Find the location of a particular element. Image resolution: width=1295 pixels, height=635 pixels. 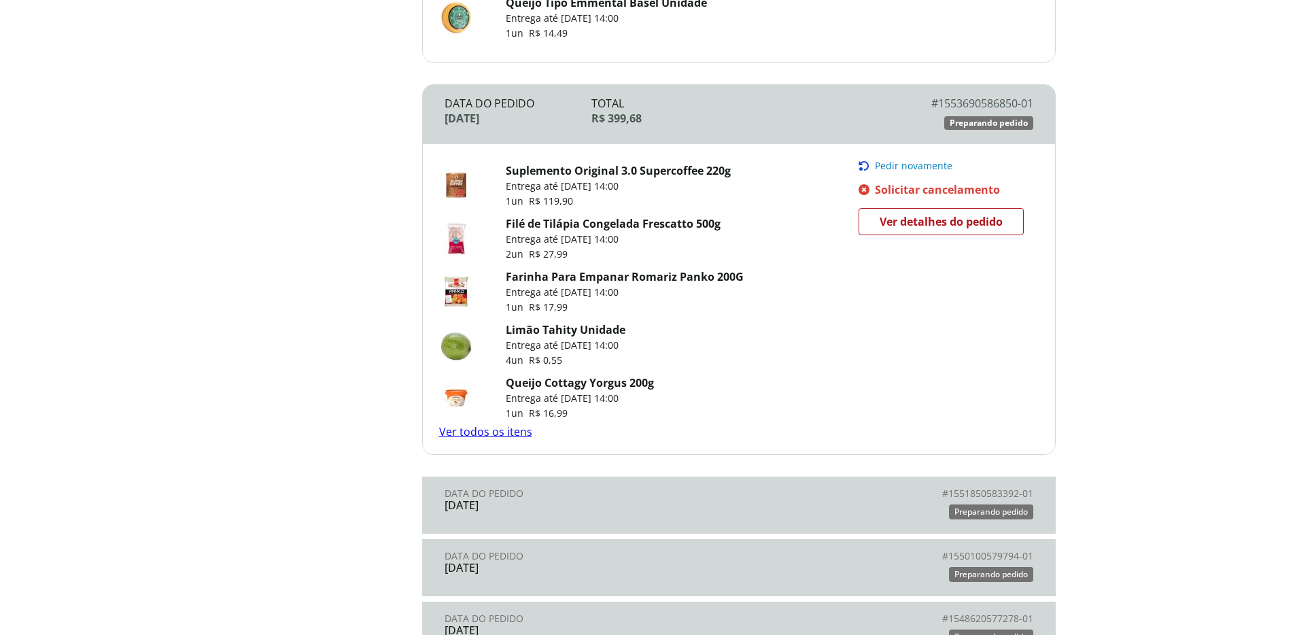

a: Ver todos os itens is located at coordinates (486, 432).